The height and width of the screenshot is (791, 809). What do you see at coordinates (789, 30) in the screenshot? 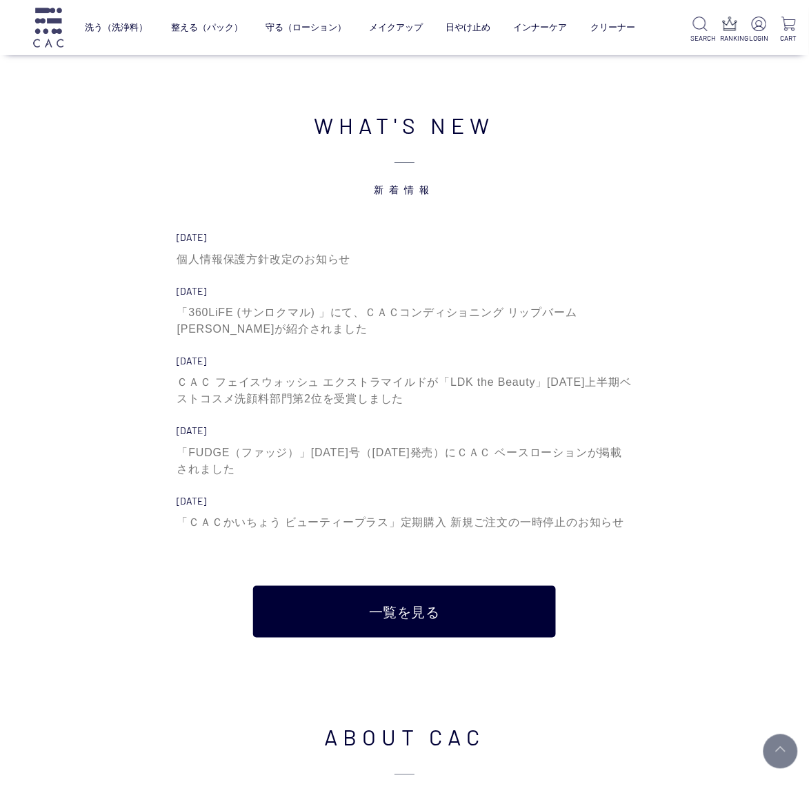
I see `a: CART` at bounding box center [789, 30].